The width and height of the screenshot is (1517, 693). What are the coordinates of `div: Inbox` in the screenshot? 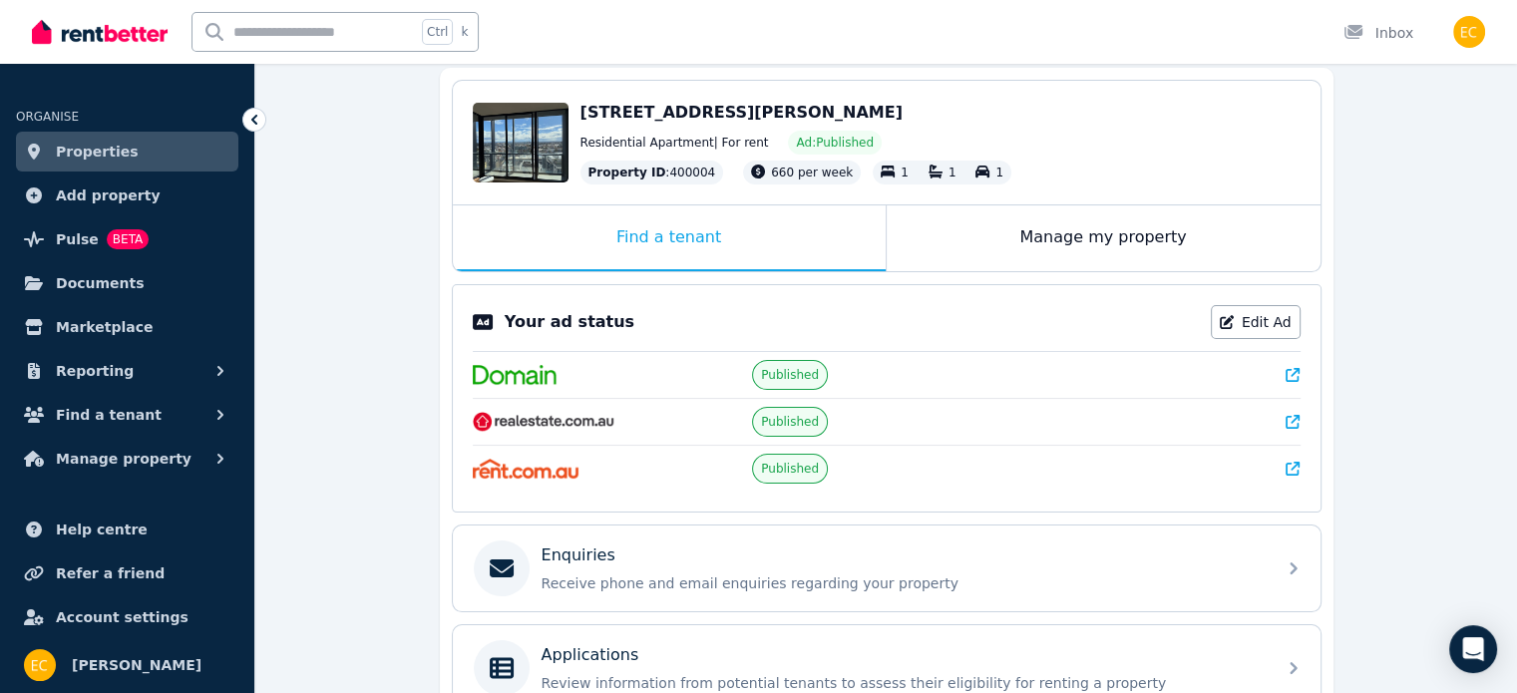 It's located at (1378, 33).